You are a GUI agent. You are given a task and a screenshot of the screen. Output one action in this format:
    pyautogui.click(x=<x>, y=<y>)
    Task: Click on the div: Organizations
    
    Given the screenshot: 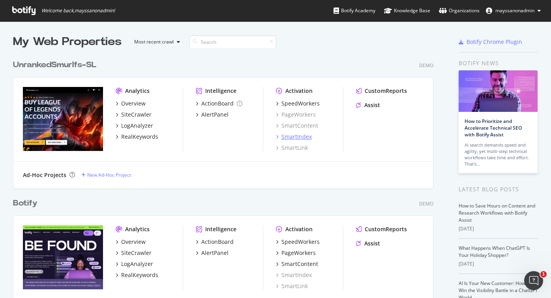 What is the action you would take?
    pyautogui.click(x=459, y=11)
    